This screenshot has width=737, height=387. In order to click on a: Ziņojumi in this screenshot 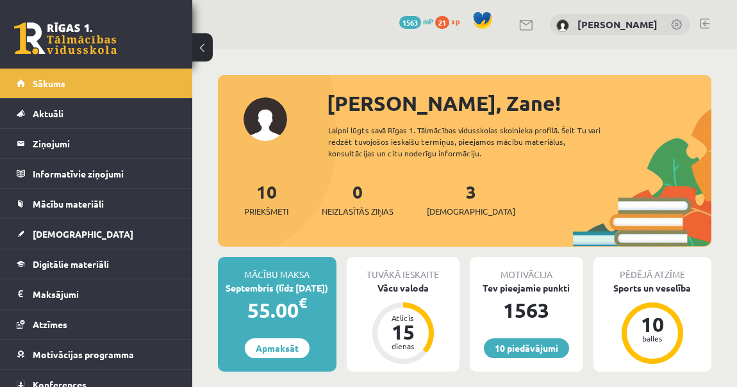, I will do `click(96, 144)`.